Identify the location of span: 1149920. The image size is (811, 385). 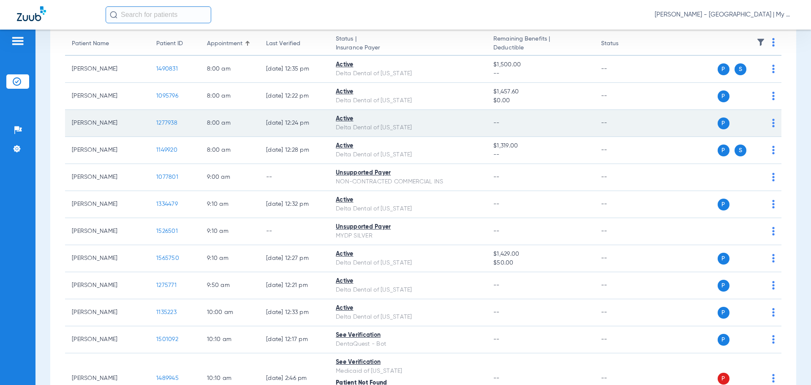
(167, 150).